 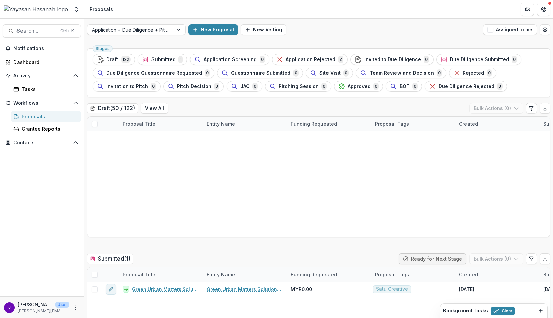 What do you see at coordinates (310, 60) in the screenshot?
I see `button: Application Rejected2` at bounding box center [310, 60].